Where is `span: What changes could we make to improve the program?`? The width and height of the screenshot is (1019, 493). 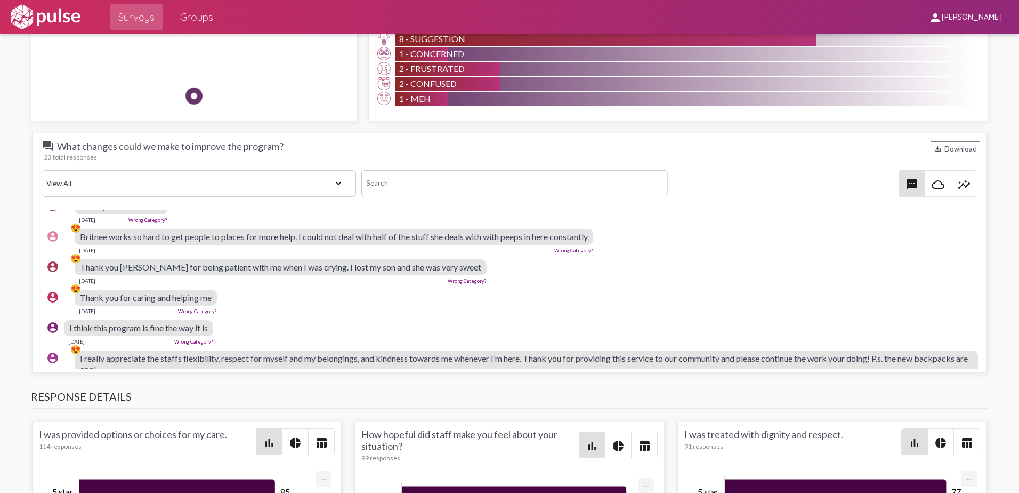
span: What changes could we make to improve the program? is located at coordinates (163, 146).